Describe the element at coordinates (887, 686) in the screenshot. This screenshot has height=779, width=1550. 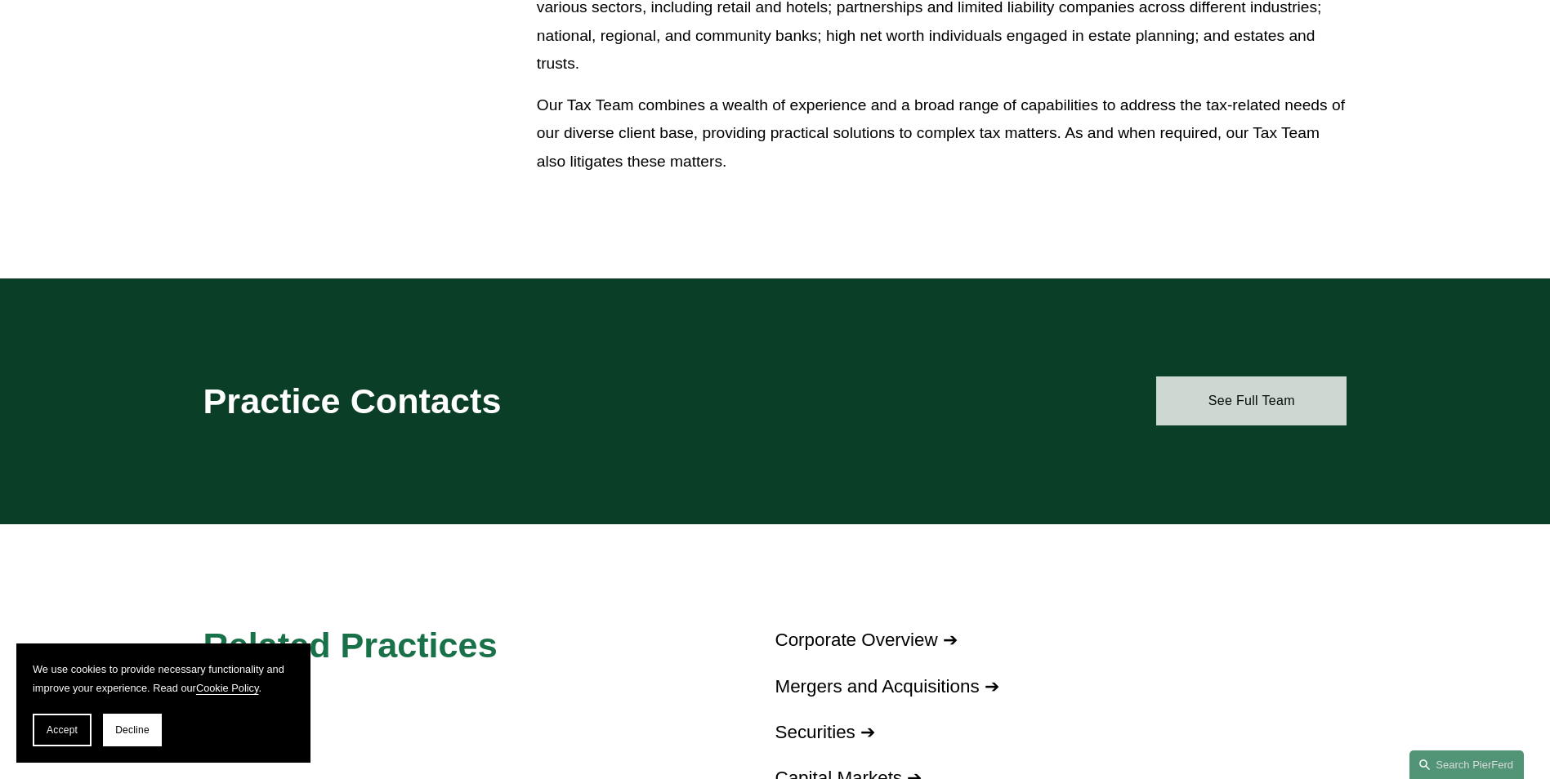
I see `a: Mergers and Acquisitions ➔` at that location.